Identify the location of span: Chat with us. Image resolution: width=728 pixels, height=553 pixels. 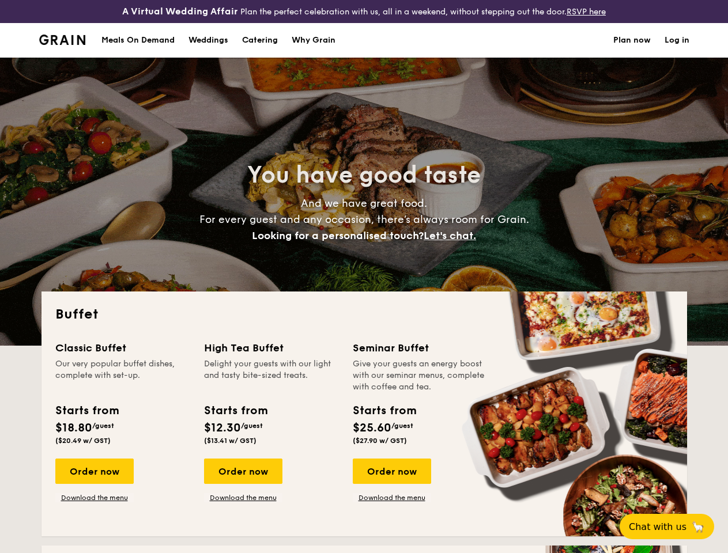
(658, 527).